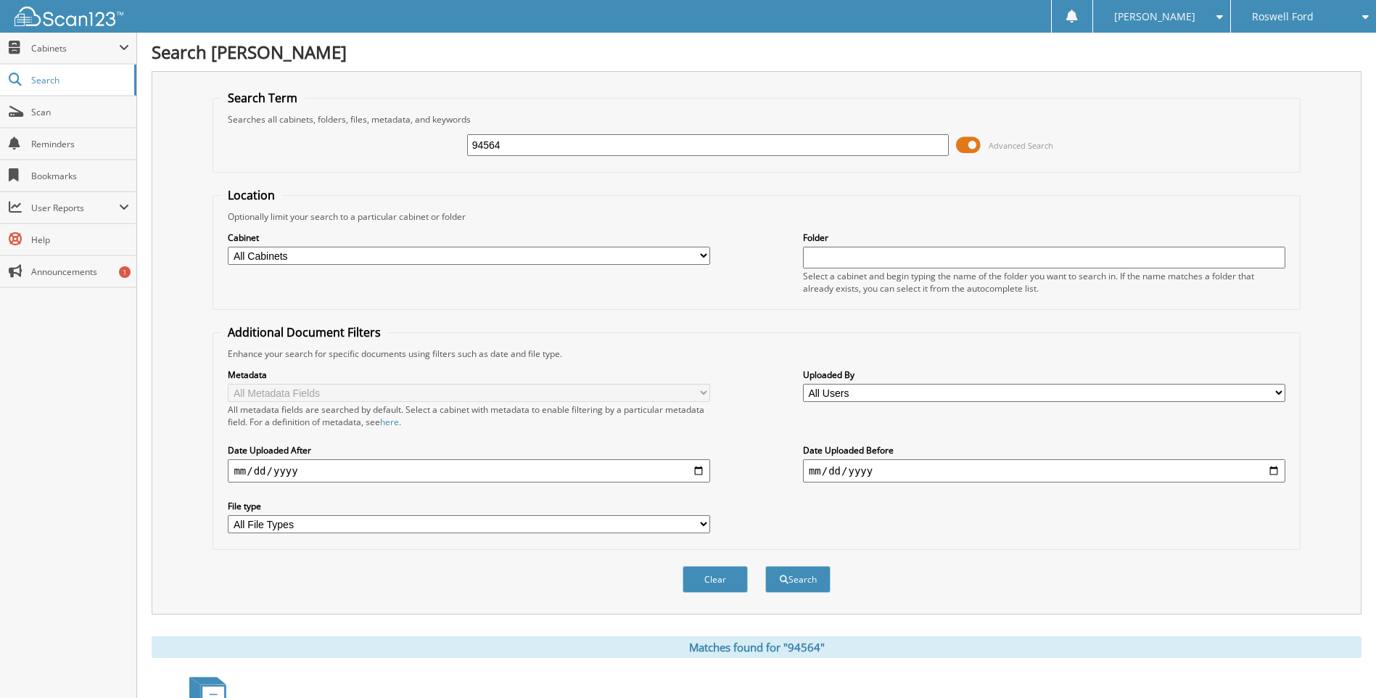 This screenshot has width=1376, height=698. I want to click on img: scan123-logo-white.svg, so click(69, 16).